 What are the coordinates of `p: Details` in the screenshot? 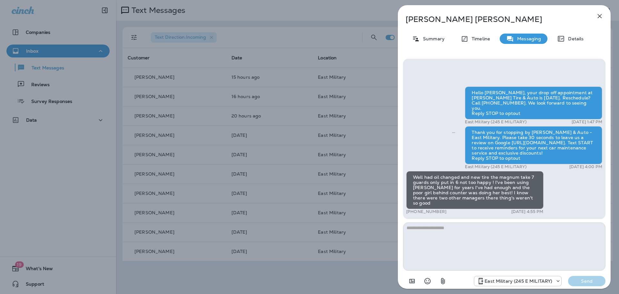 It's located at (574, 39).